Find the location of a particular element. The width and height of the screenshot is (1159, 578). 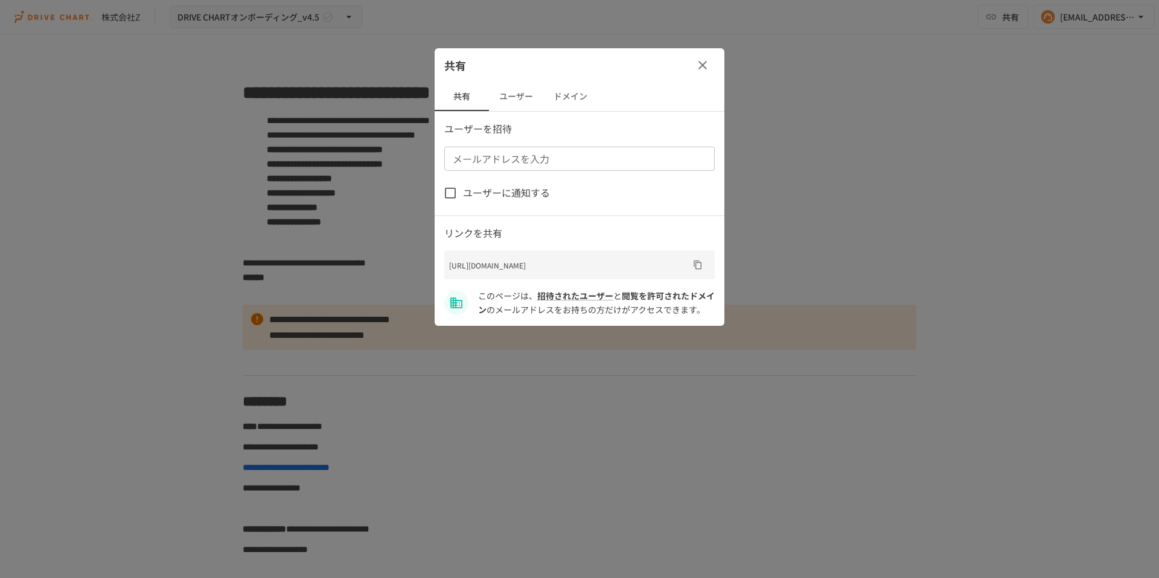

button: ユーザー is located at coordinates (516, 97).